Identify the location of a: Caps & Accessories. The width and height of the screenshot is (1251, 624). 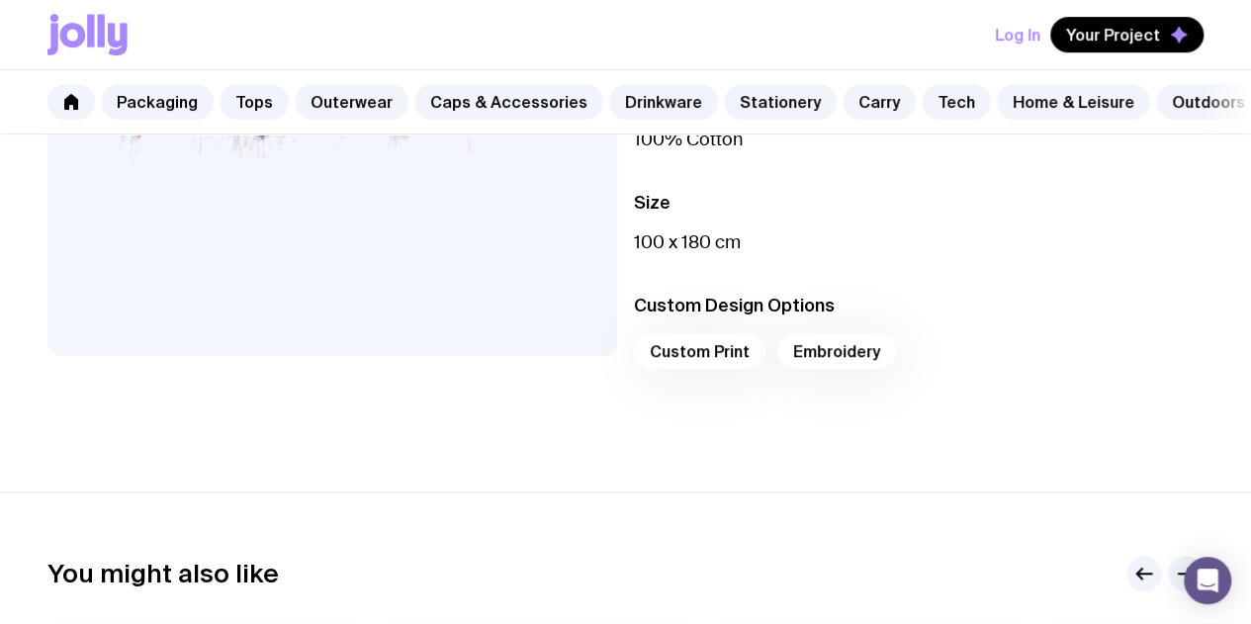
(508, 102).